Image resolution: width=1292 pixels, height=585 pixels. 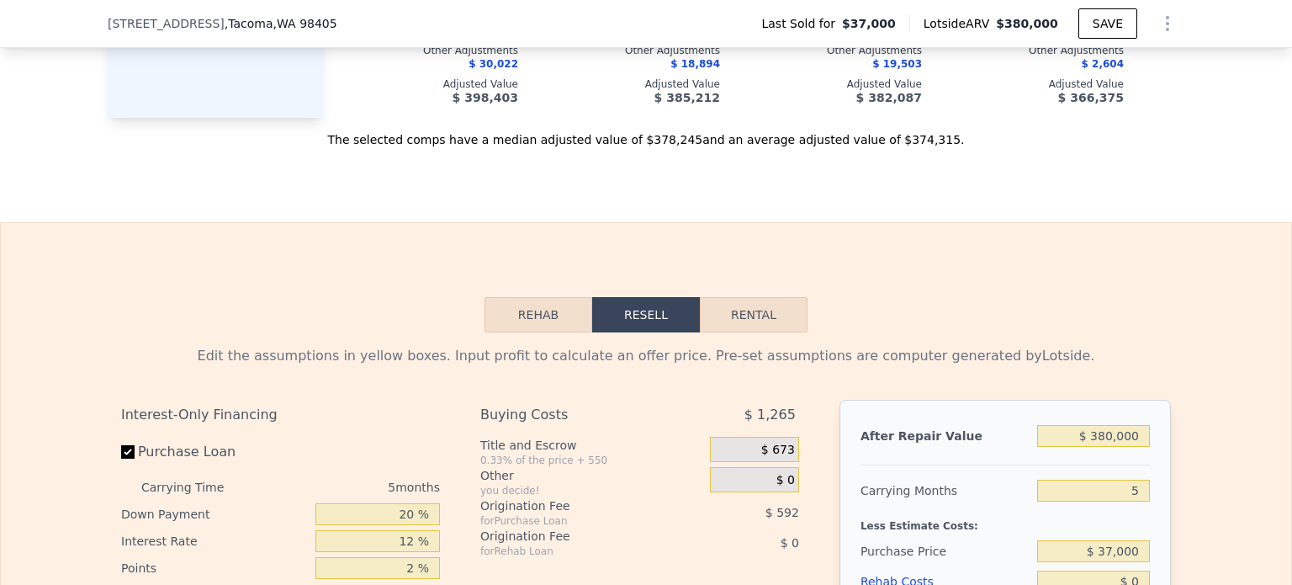 I want to click on div: 0.33% of the price + 550, so click(x=591, y=460).